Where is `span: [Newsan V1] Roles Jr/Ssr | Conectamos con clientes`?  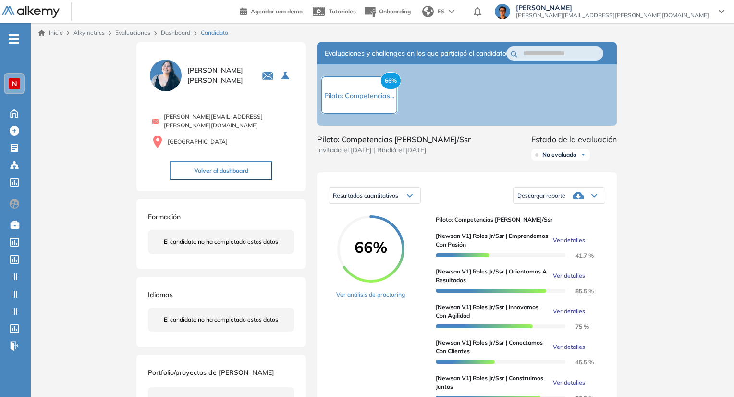
span: [Newsan V1] Roles Jr/Ssr | Conectamos con clientes is located at coordinates (492, 347).